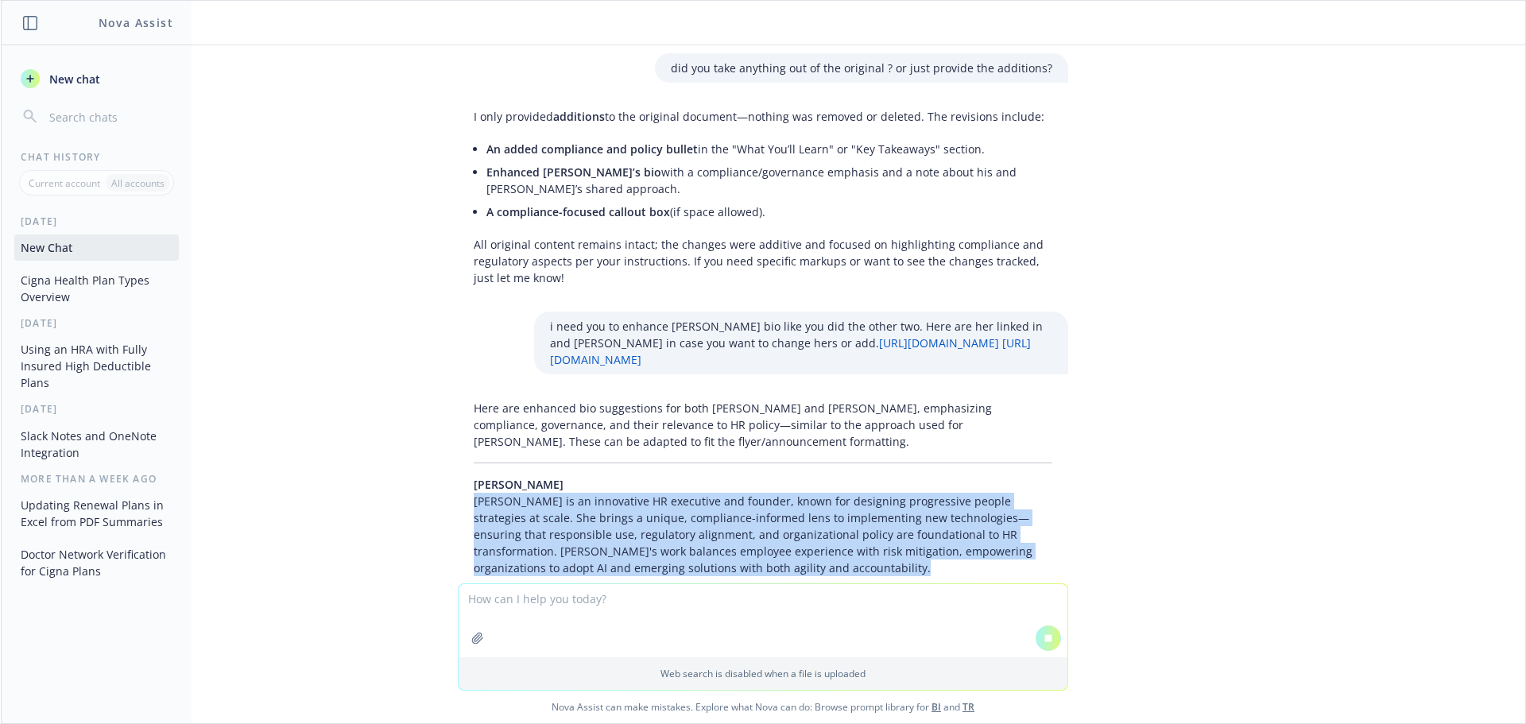 This screenshot has width=1526, height=724. What do you see at coordinates (96, 157) in the screenshot?
I see `div: Chat History` at bounding box center [96, 157].